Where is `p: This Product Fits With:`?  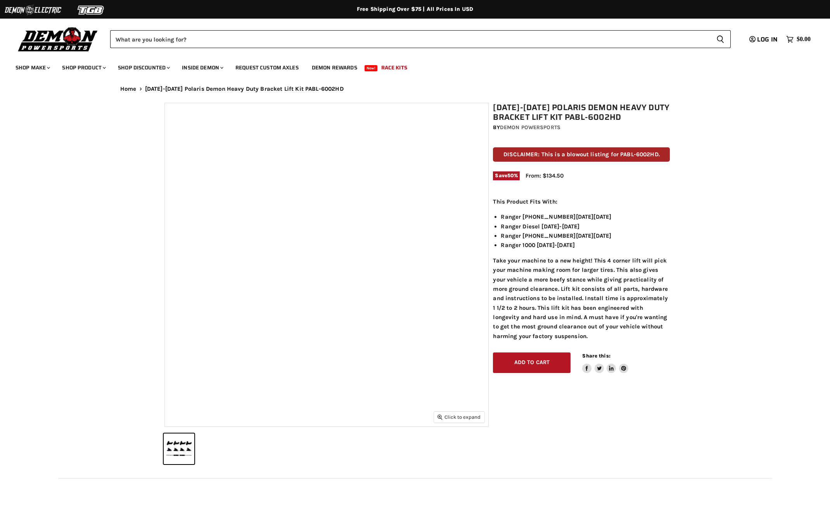 p: This Product Fits With: is located at coordinates (581, 202).